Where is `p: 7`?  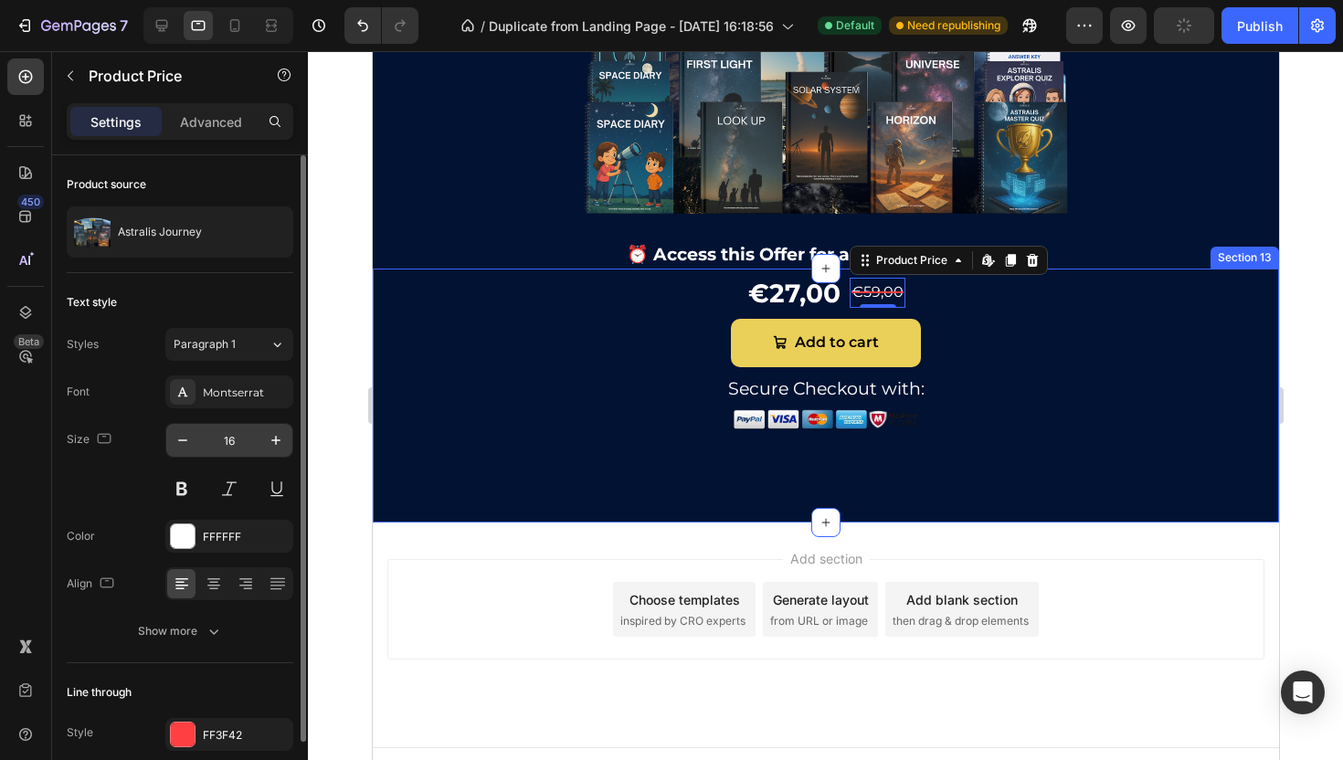
p: 7 is located at coordinates (123, 26).